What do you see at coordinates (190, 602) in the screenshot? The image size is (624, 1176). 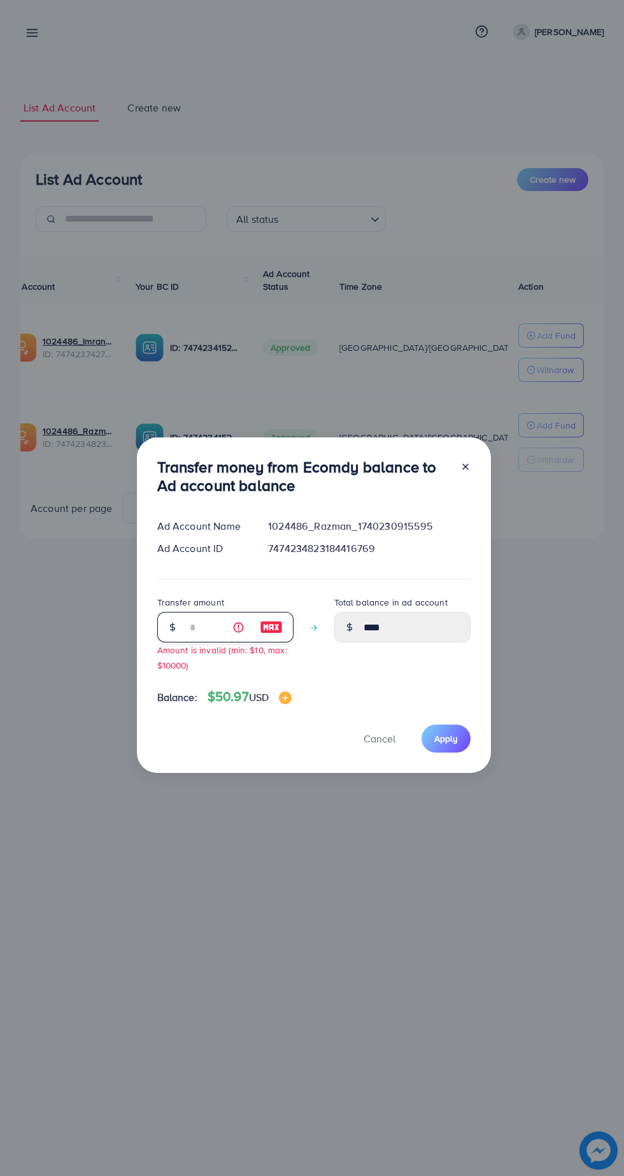 I see `label: Transfer amount` at bounding box center [190, 602].